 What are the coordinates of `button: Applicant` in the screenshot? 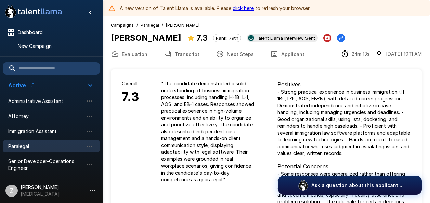 It's located at (288, 54).